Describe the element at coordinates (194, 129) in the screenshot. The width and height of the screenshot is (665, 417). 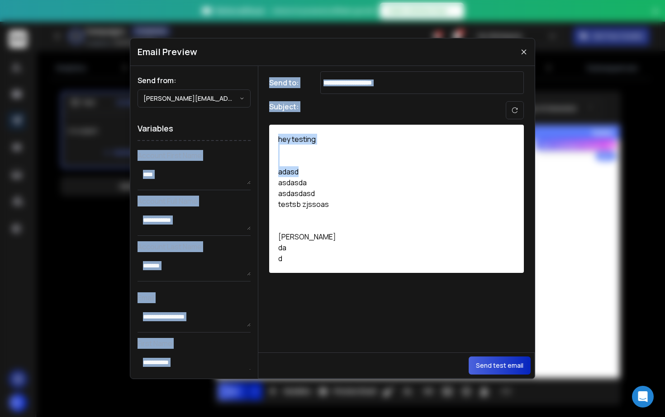
I see `h1: Variables` at that location.